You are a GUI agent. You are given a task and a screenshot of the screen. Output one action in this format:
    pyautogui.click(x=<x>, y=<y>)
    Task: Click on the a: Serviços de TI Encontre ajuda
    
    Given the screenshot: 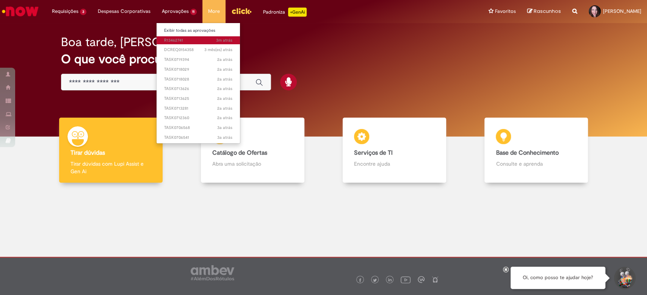 What is the action you would take?
    pyautogui.click(x=394, y=150)
    